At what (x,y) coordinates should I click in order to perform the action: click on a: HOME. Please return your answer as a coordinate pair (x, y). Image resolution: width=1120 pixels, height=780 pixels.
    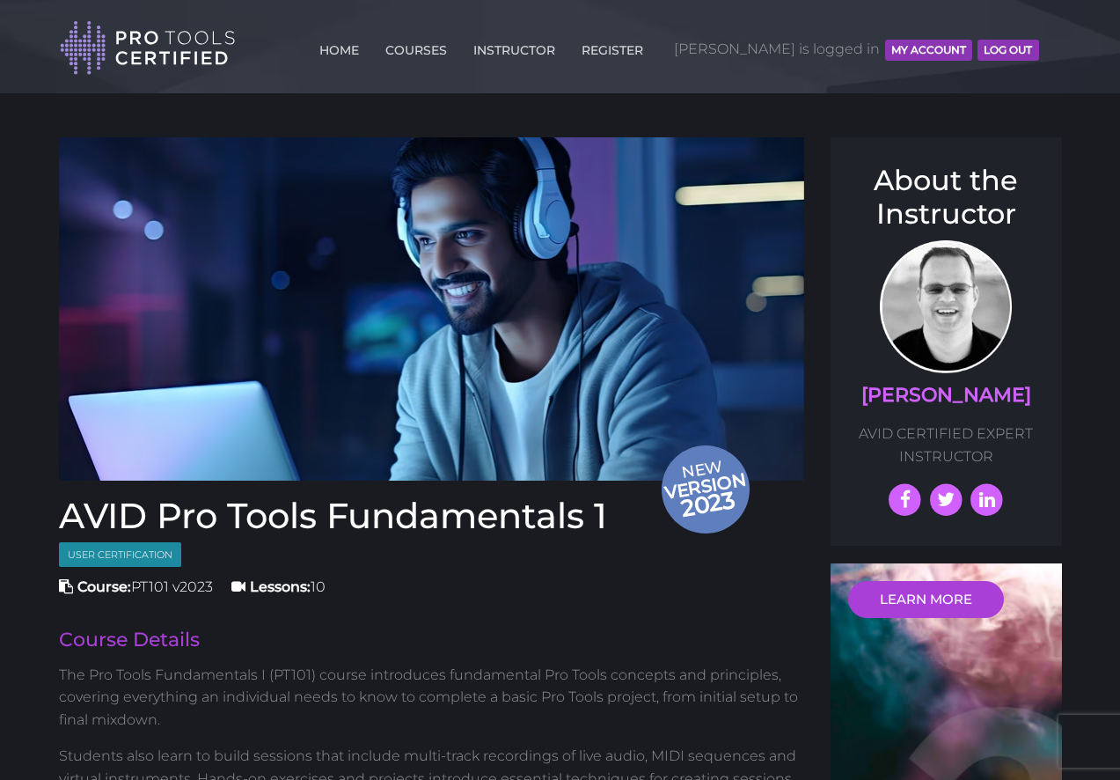
    Looking at the image, I should click on (339, 47).